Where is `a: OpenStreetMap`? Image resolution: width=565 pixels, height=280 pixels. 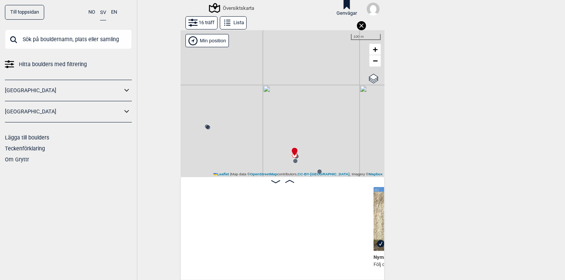 a: OpenStreetMap is located at coordinates (264, 174).